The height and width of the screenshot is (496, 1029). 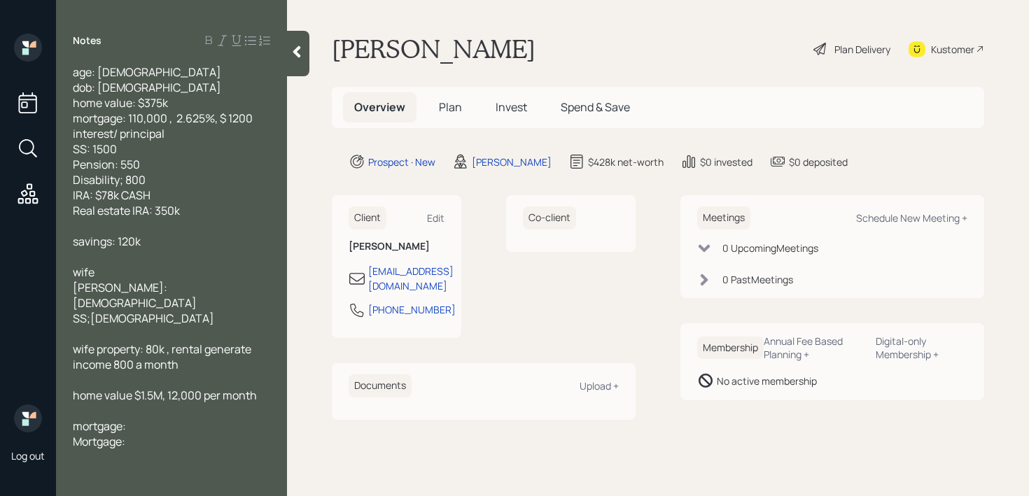 What do you see at coordinates (626, 162) in the screenshot?
I see `div: $428k net-worth` at bounding box center [626, 162].